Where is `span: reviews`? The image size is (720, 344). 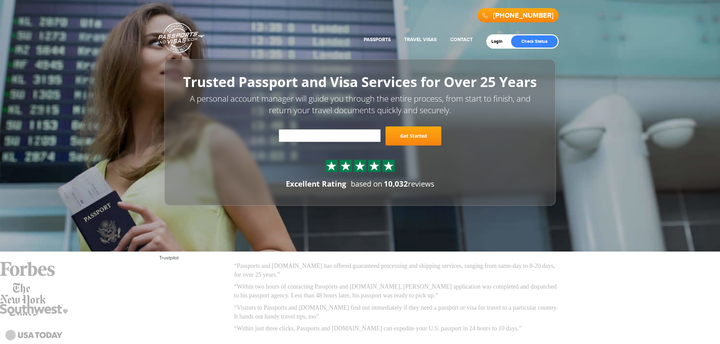
span: reviews is located at coordinates (409, 184).